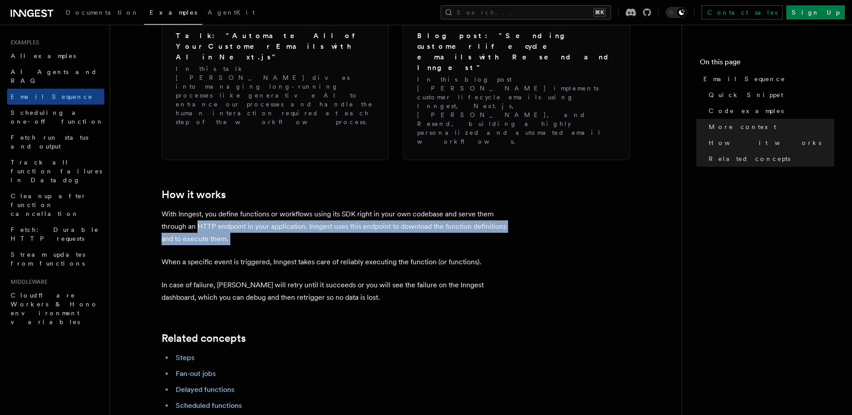 The height and width of the screenshot is (415, 852). I want to click on button: Search...⌘K, so click(526, 12).